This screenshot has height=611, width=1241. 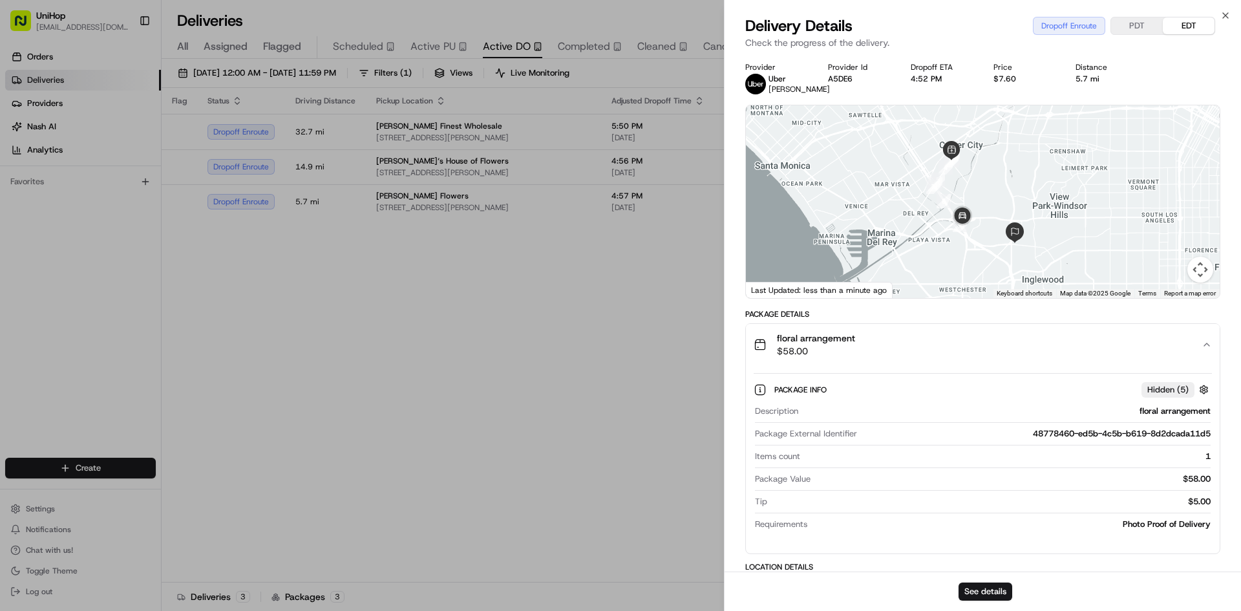 I want to click on div: Provider, so click(x=777, y=67).